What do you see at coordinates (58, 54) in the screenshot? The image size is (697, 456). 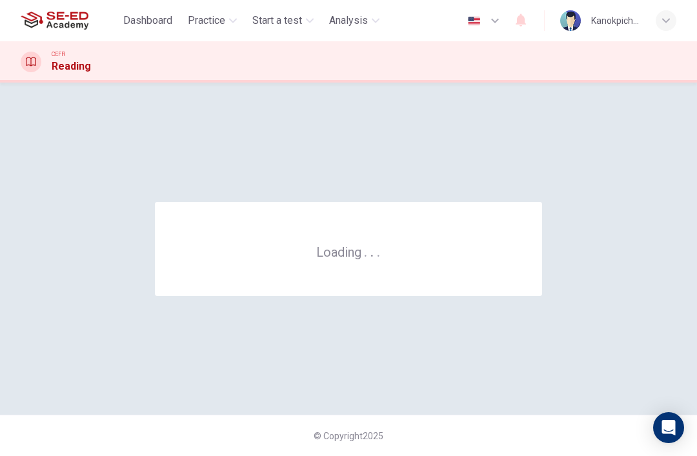 I see `span: CEFR` at bounding box center [58, 54].